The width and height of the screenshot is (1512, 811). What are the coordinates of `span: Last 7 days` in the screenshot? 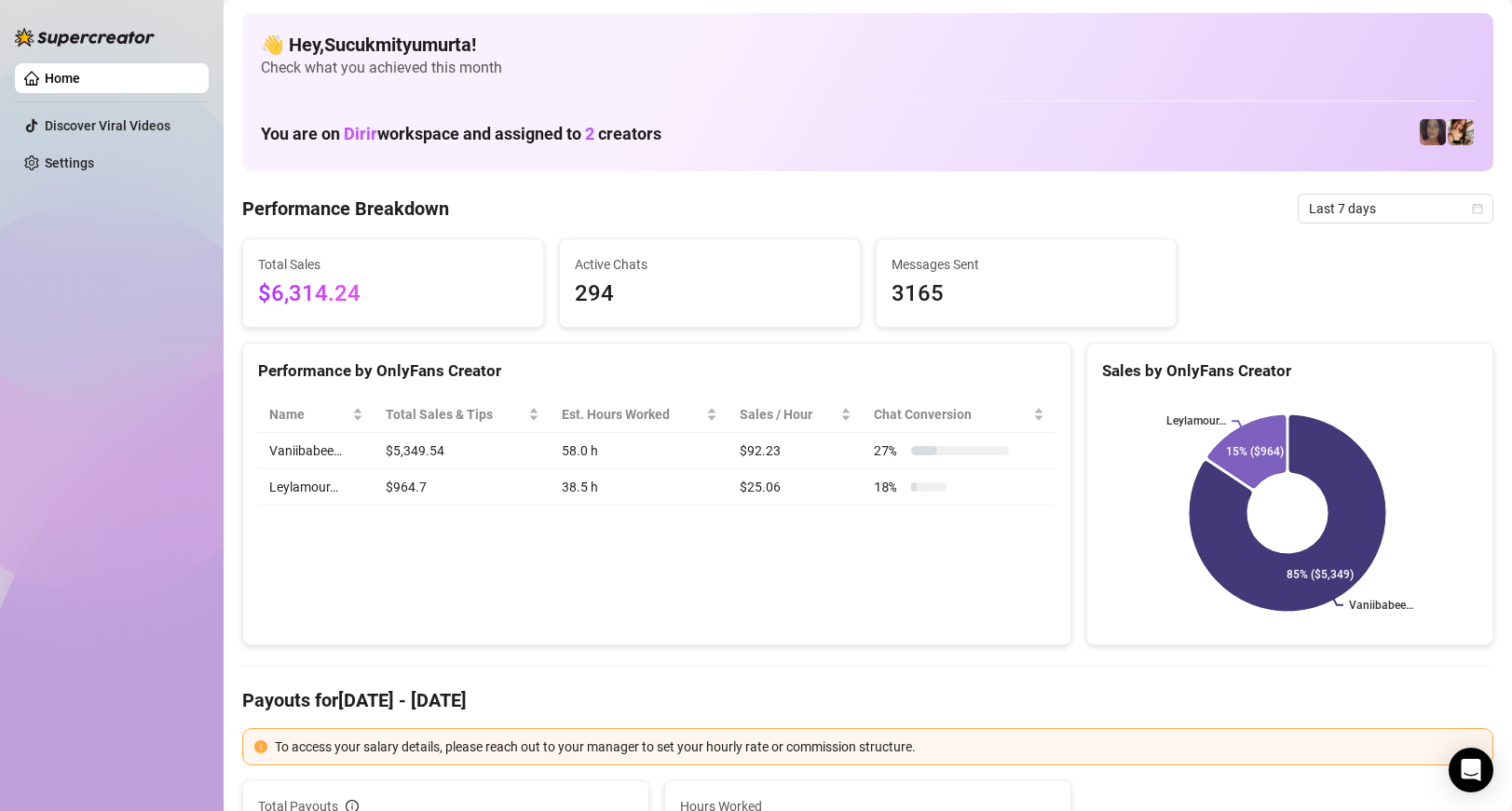 It's located at (1396, 209).